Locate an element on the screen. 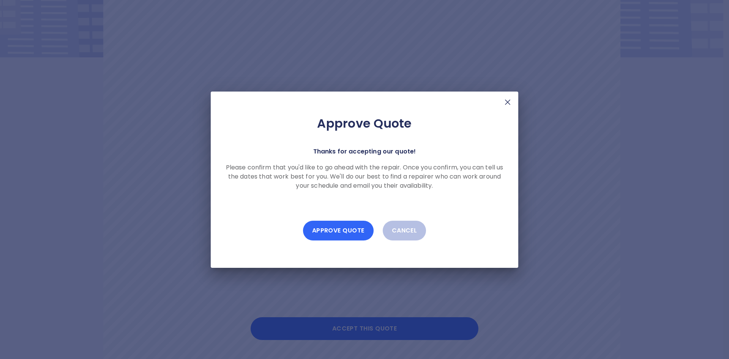 The image size is (729, 359). img: X Mark is located at coordinates (508, 102).